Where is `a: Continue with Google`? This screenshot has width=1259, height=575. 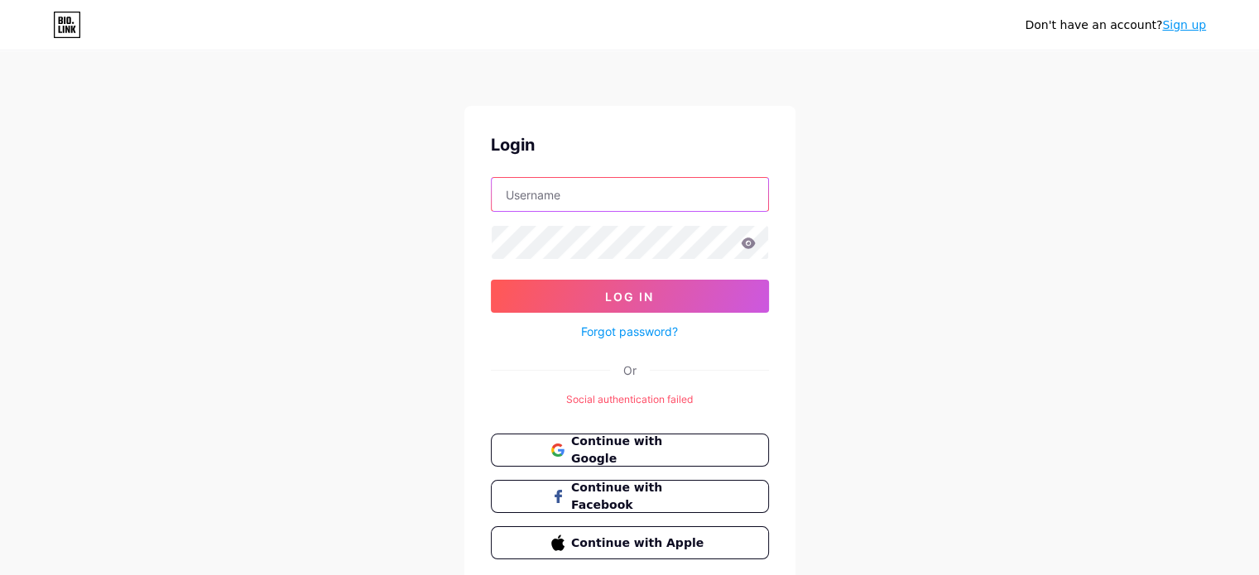 a: Continue with Google is located at coordinates (630, 450).